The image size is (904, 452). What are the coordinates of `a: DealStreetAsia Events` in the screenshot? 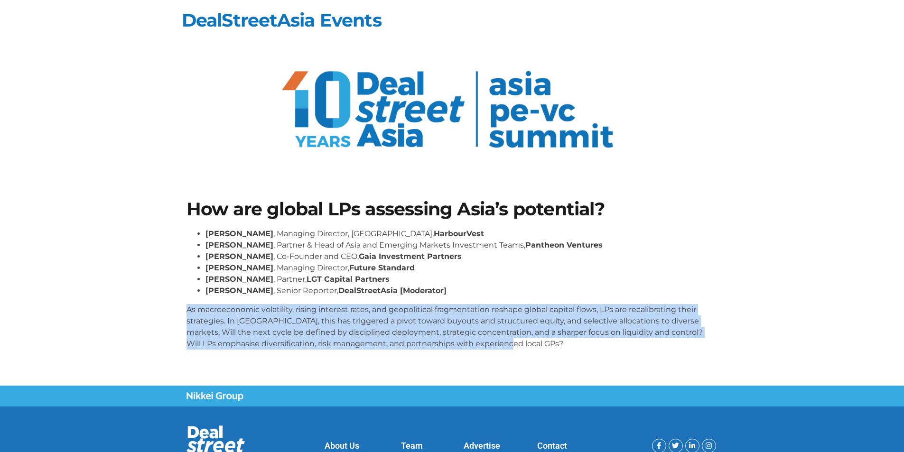 It's located at (281, 20).